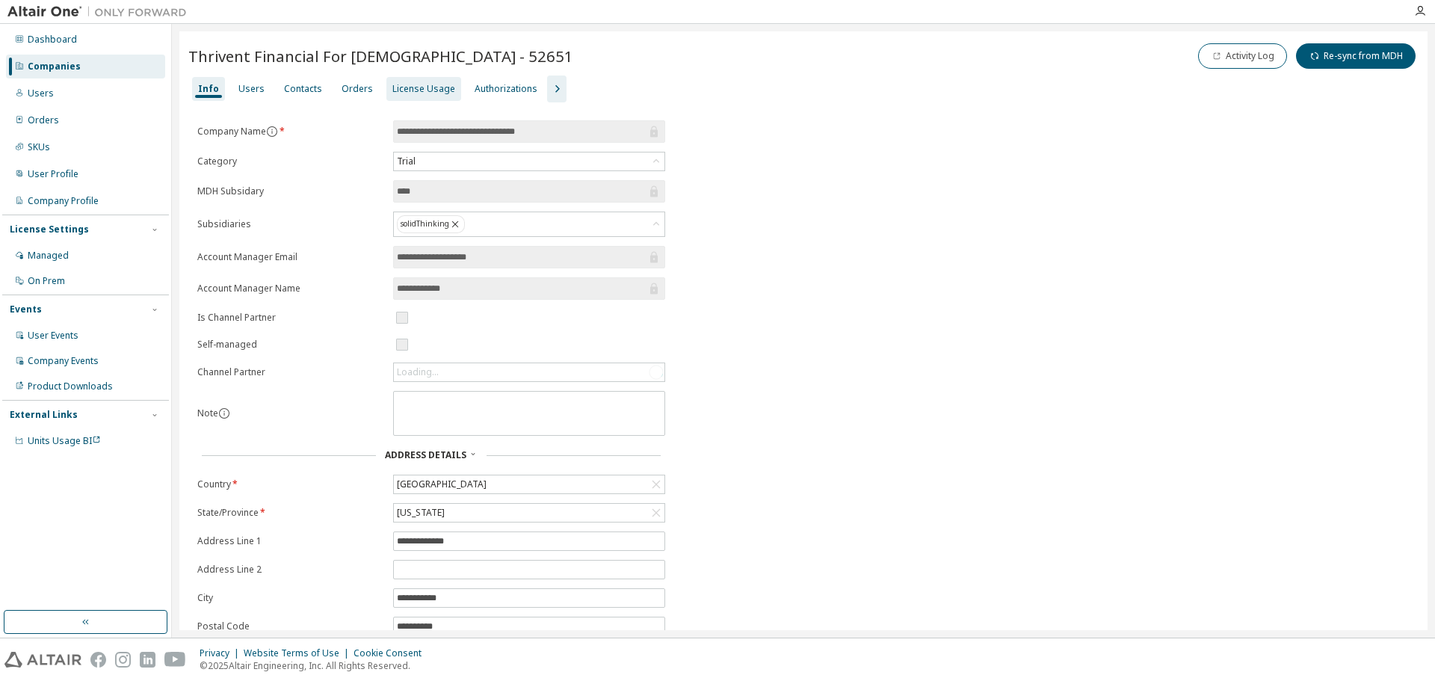 This screenshot has height=681, width=1435. What do you see at coordinates (291, 257) in the screenshot?
I see `label: Account Manager Email` at bounding box center [291, 257].